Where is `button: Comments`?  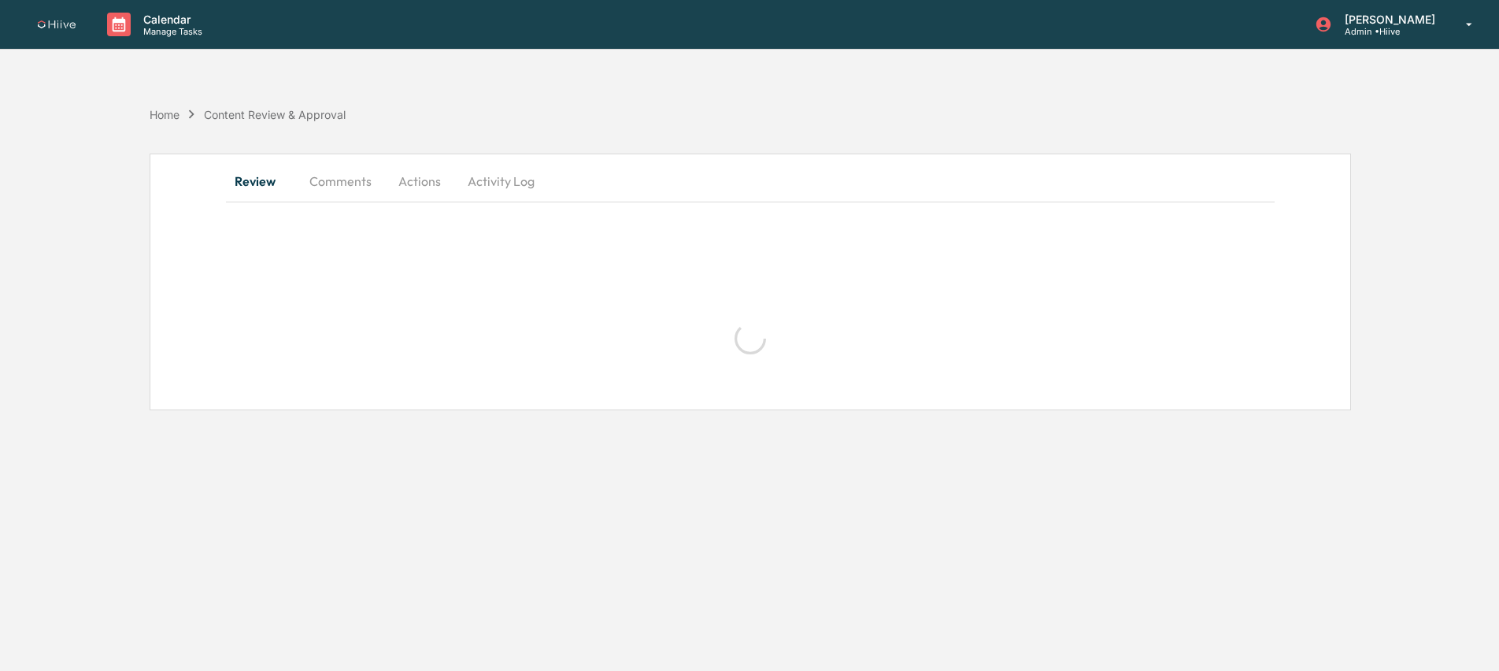
button: Comments is located at coordinates (340, 181).